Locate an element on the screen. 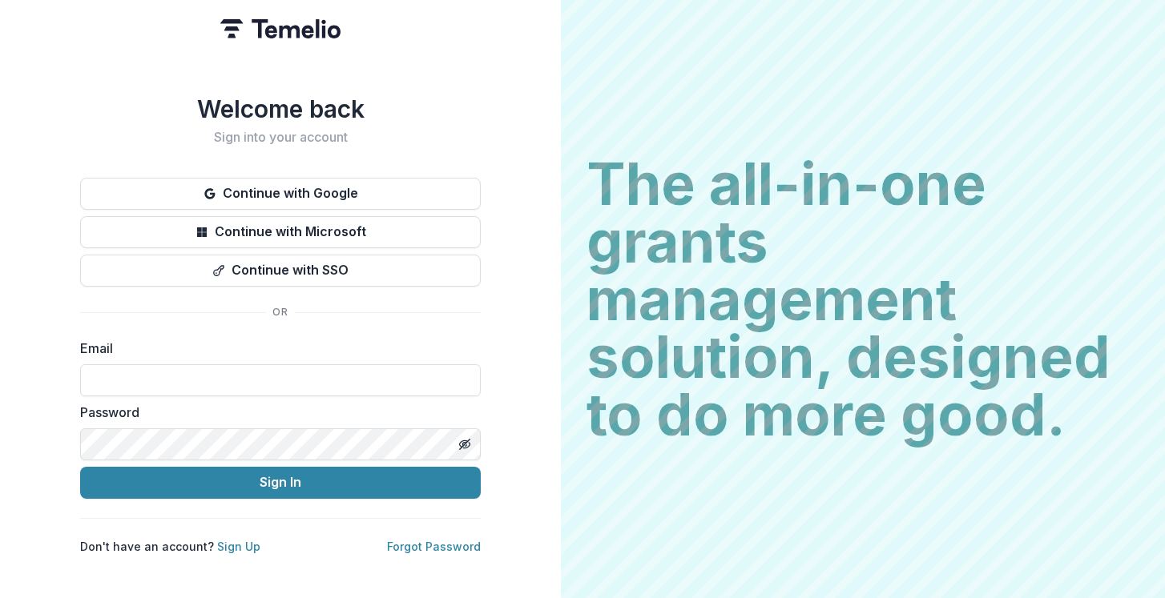 This screenshot has height=598, width=1165. label: Email is located at coordinates (276, 348).